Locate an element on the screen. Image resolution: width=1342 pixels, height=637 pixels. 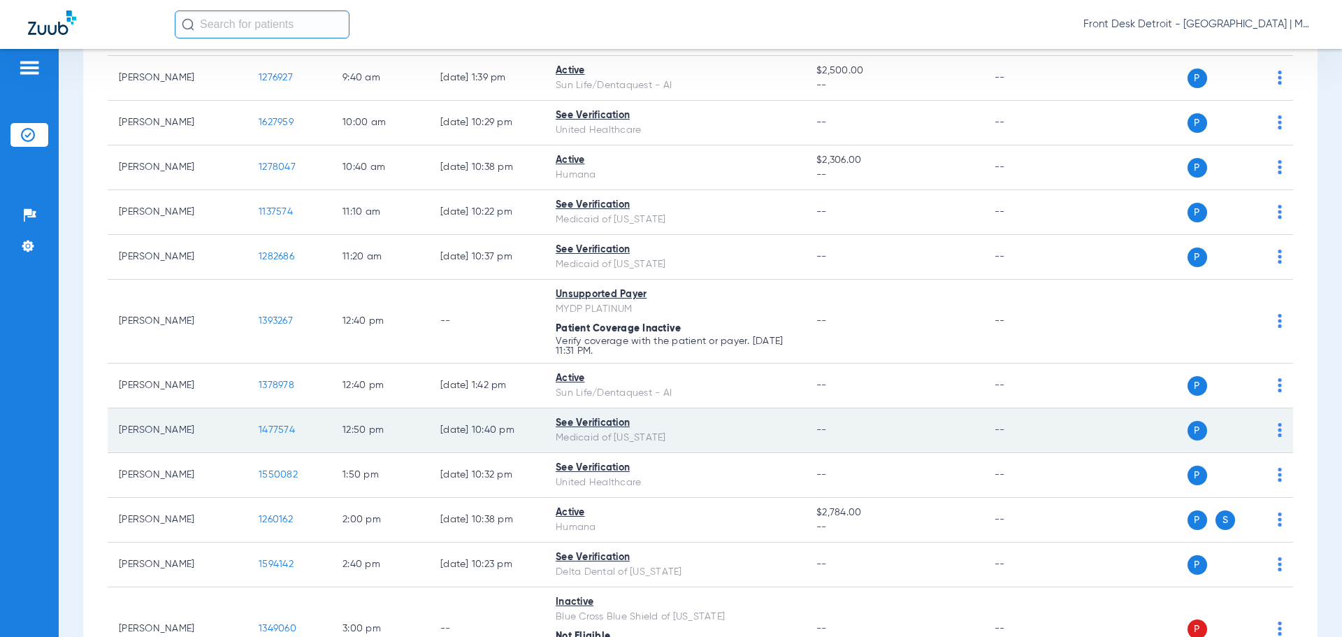
span: 1378978 is located at coordinates (276, 385).